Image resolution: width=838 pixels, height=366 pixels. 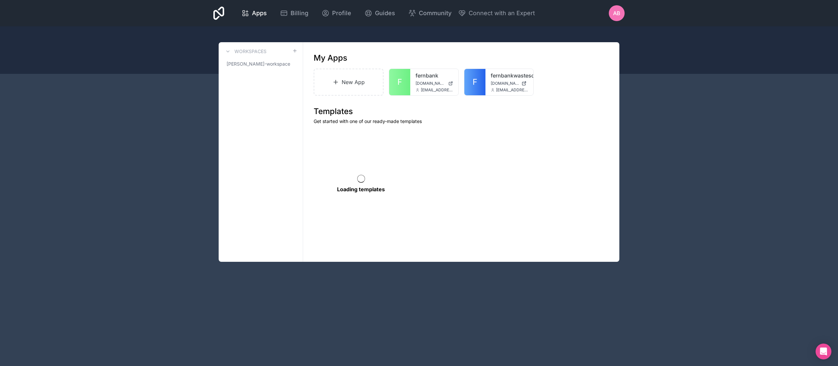 I want to click on span: Guides, so click(x=385, y=13).